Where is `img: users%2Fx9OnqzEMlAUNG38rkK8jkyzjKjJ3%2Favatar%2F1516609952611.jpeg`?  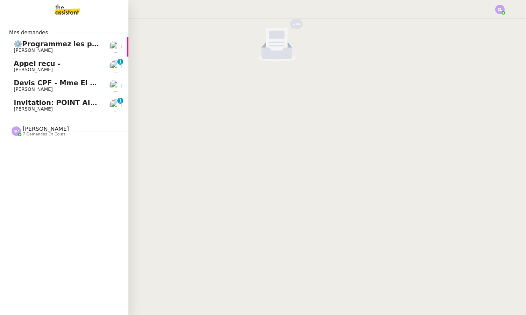 img: users%2Fx9OnqzEMlAUNG38rkK8jkyzjKjJ3%2Favatar%2F1516609952611.jpeg is located at coordinates (116, 47).